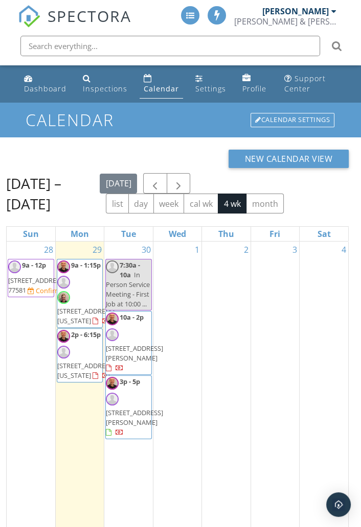 This screenshot has height=527, width=361. What do you see at coordinates (324, 234) in the screenshot?
I see `a: Saturday` at bounding box center [324, 234].